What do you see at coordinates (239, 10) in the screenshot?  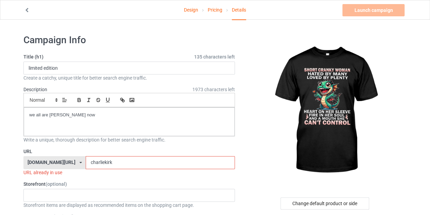 I see `div: Details` at bounding box center [239, 10].